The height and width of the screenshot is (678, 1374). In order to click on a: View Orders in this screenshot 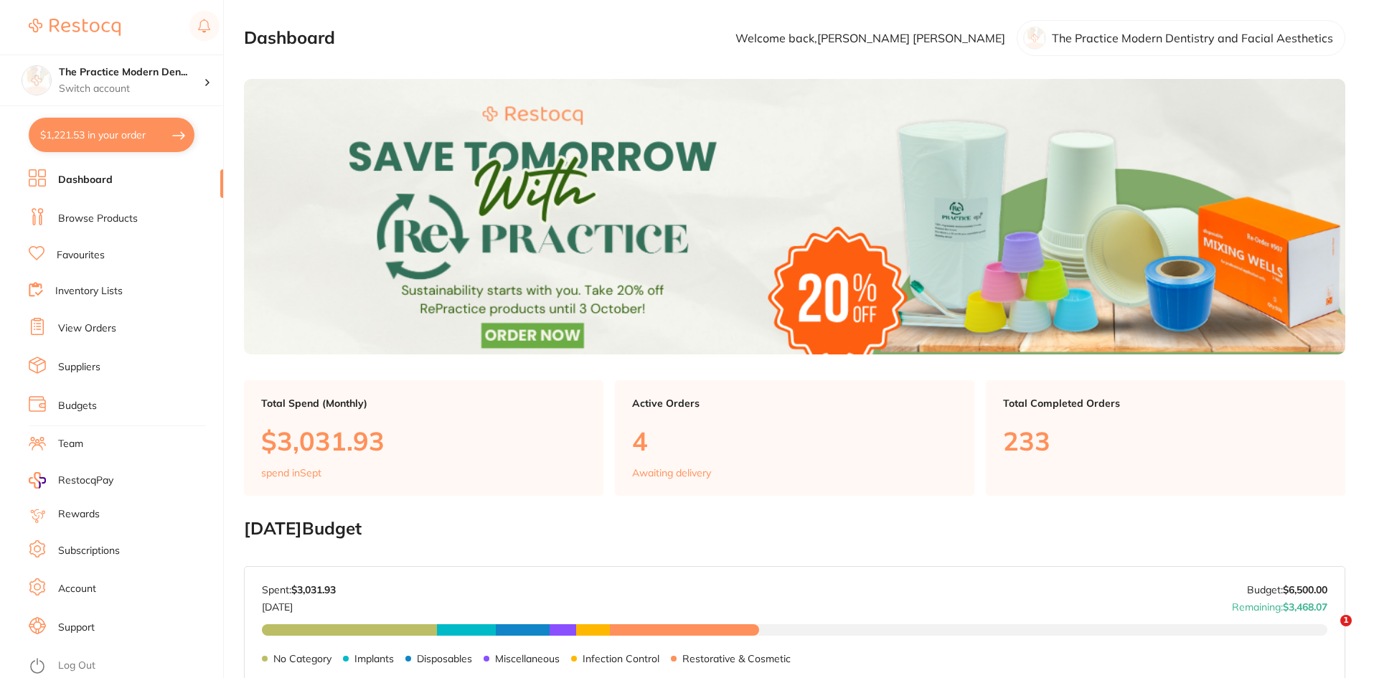, I will do `click(87, 329)`.